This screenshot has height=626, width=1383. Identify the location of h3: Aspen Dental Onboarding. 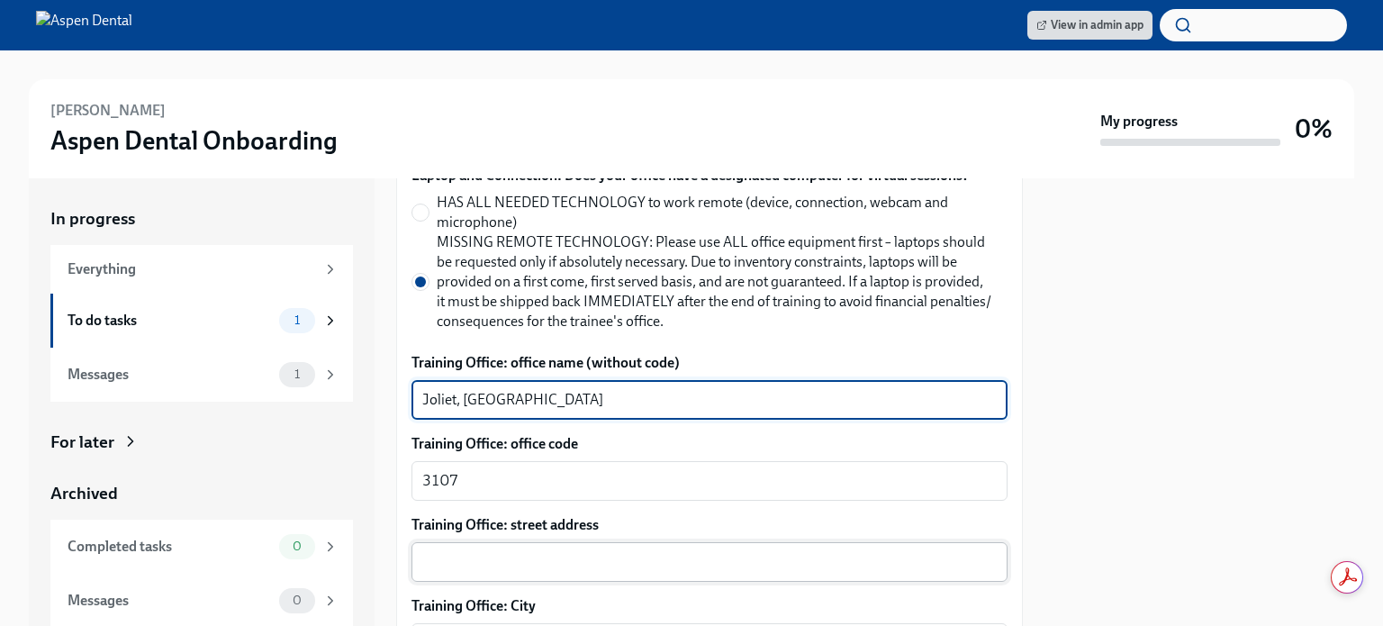
(194, 140).